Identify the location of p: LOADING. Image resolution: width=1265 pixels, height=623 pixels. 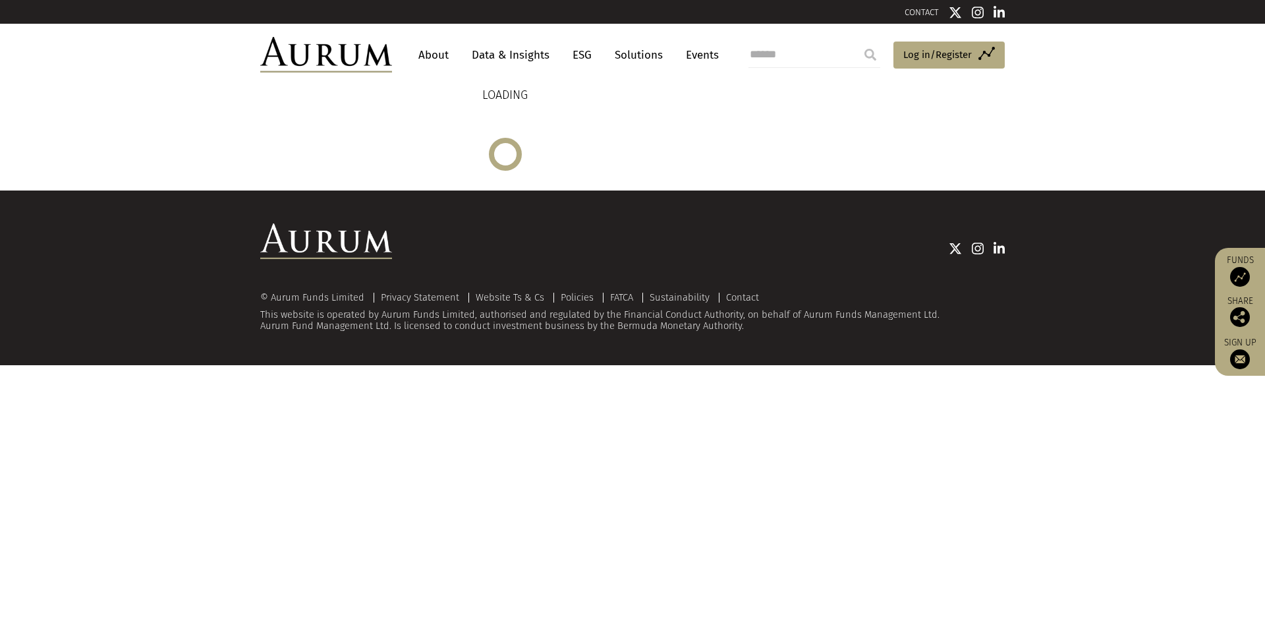
(505, 95).